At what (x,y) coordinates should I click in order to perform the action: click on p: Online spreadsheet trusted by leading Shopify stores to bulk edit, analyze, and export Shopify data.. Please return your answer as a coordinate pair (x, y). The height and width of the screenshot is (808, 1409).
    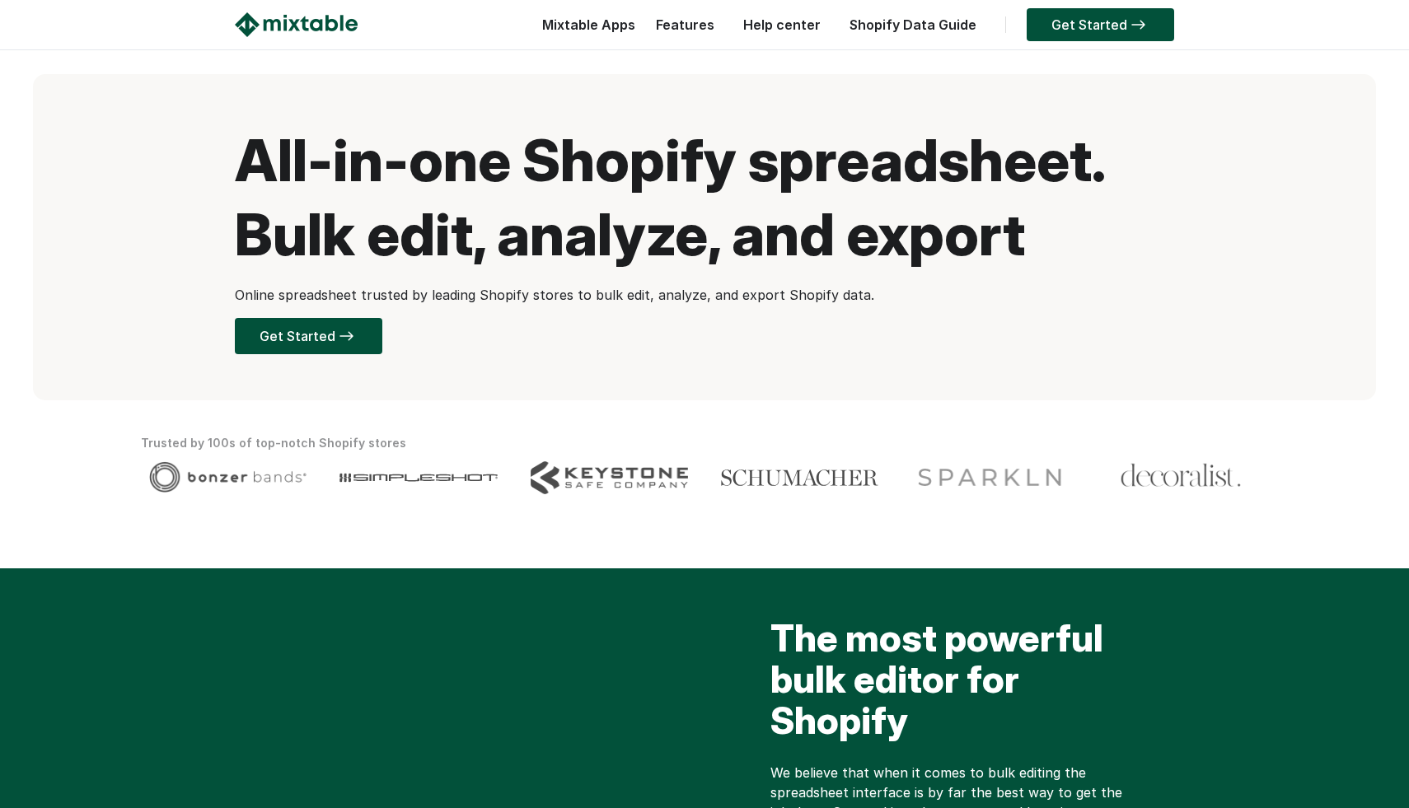
    Looking at the image, I should click on (705, 295).